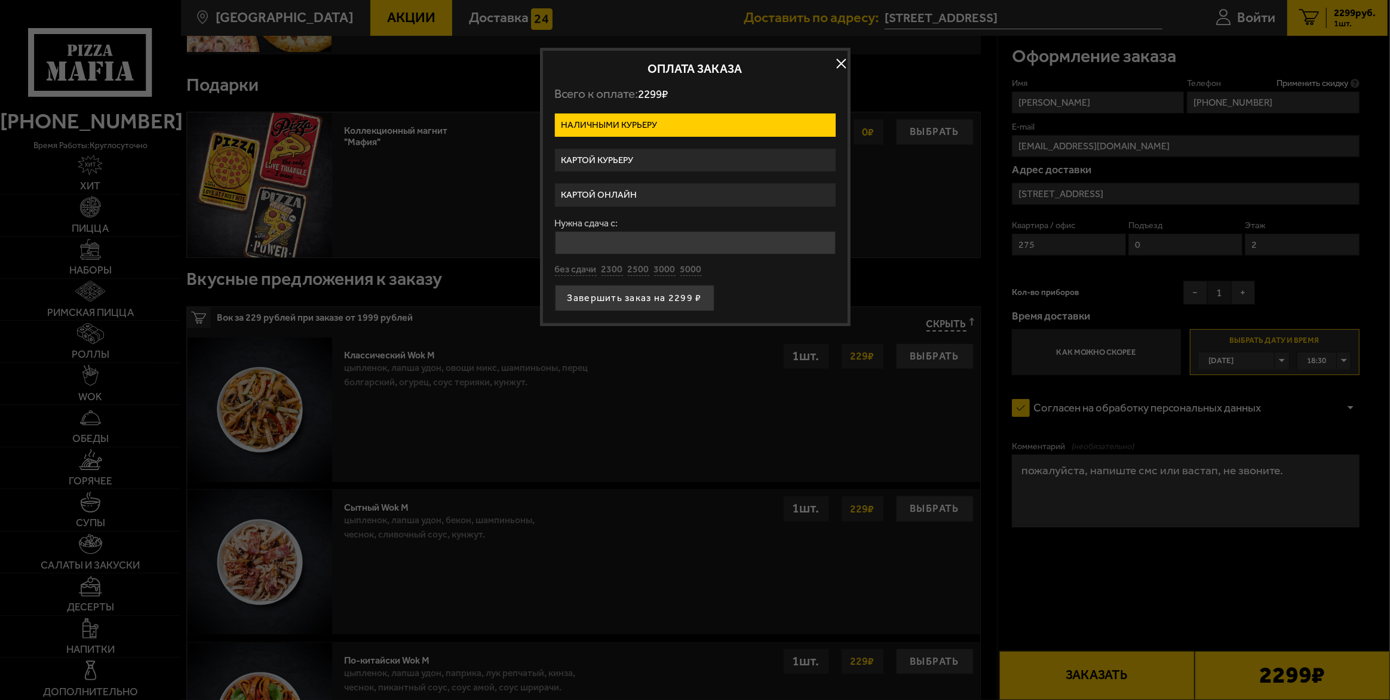  I want to click on label: Картой курьеру, so click(695, 160).